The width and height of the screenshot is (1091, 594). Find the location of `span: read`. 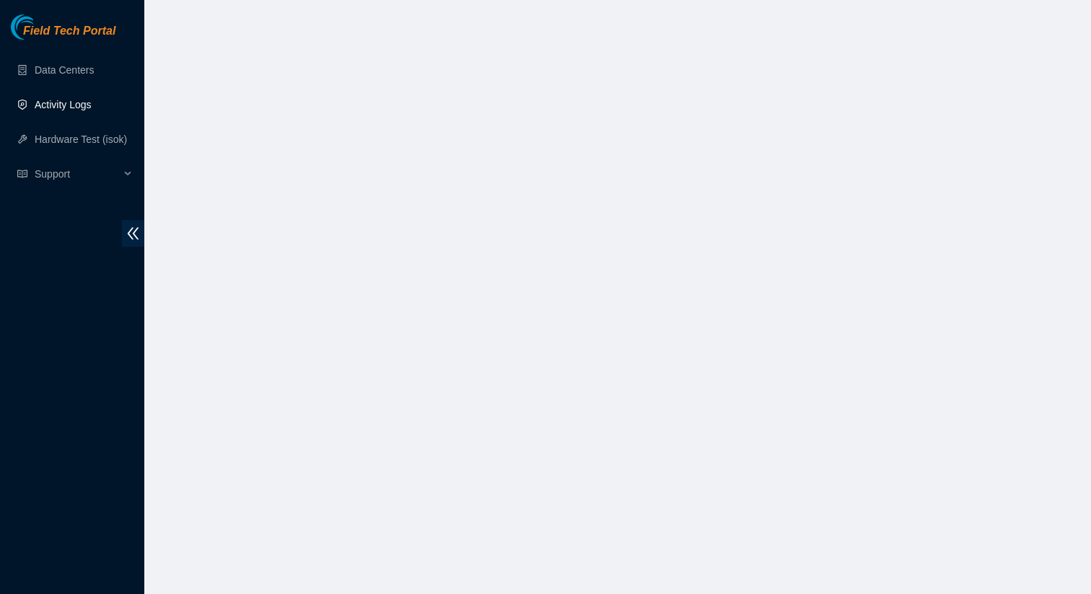

span: read is located at coordinates (22, 174).